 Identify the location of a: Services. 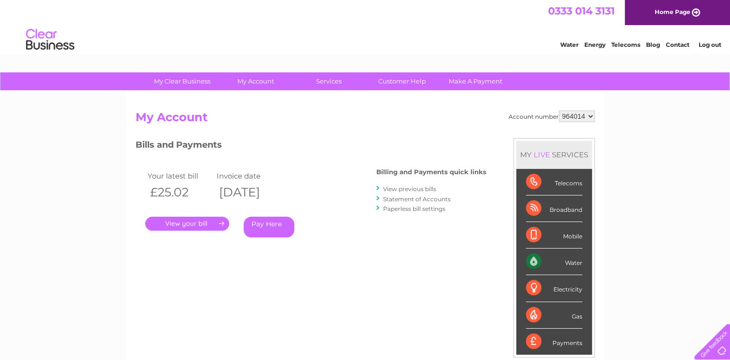
(329, 81).